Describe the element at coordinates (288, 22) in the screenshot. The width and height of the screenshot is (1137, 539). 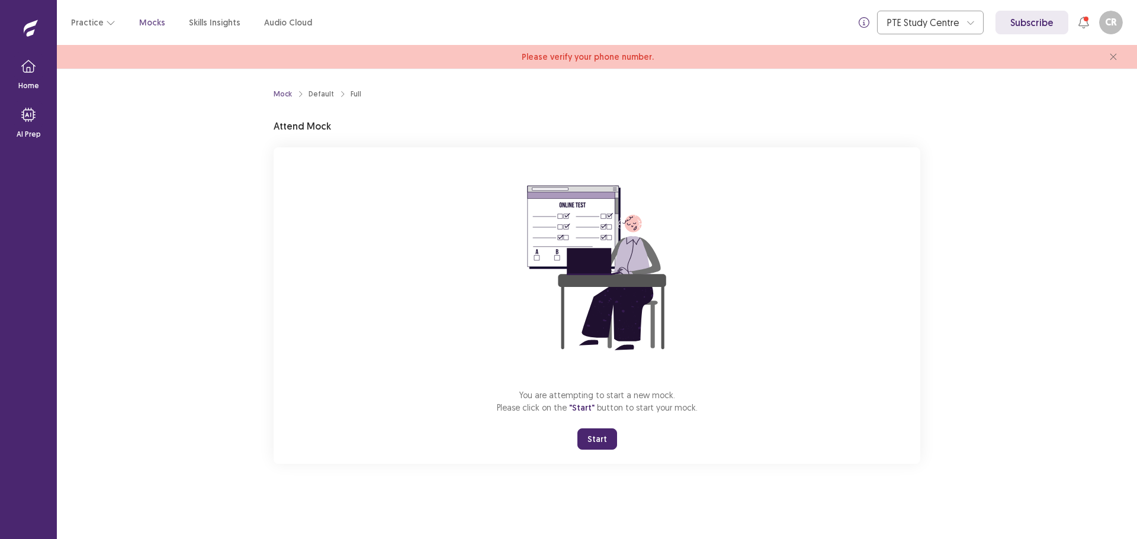
I see `p: Audio Cloud` at that location.